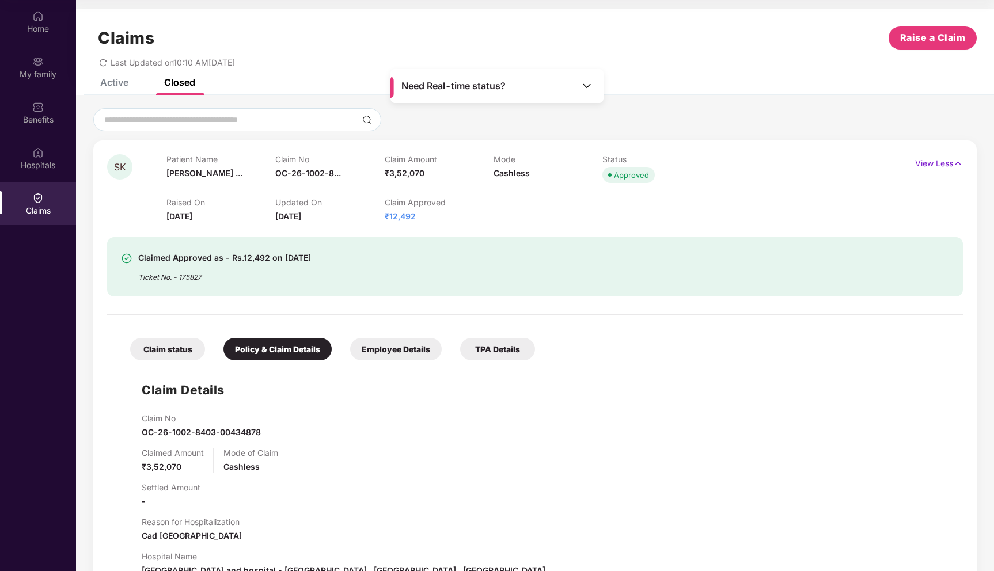 The height and width of the screenshot is (571, 994). What do you see at coordinates (126, 38) in the screenshot?
I see `h1: Claims` at bounding box center [126, 38].